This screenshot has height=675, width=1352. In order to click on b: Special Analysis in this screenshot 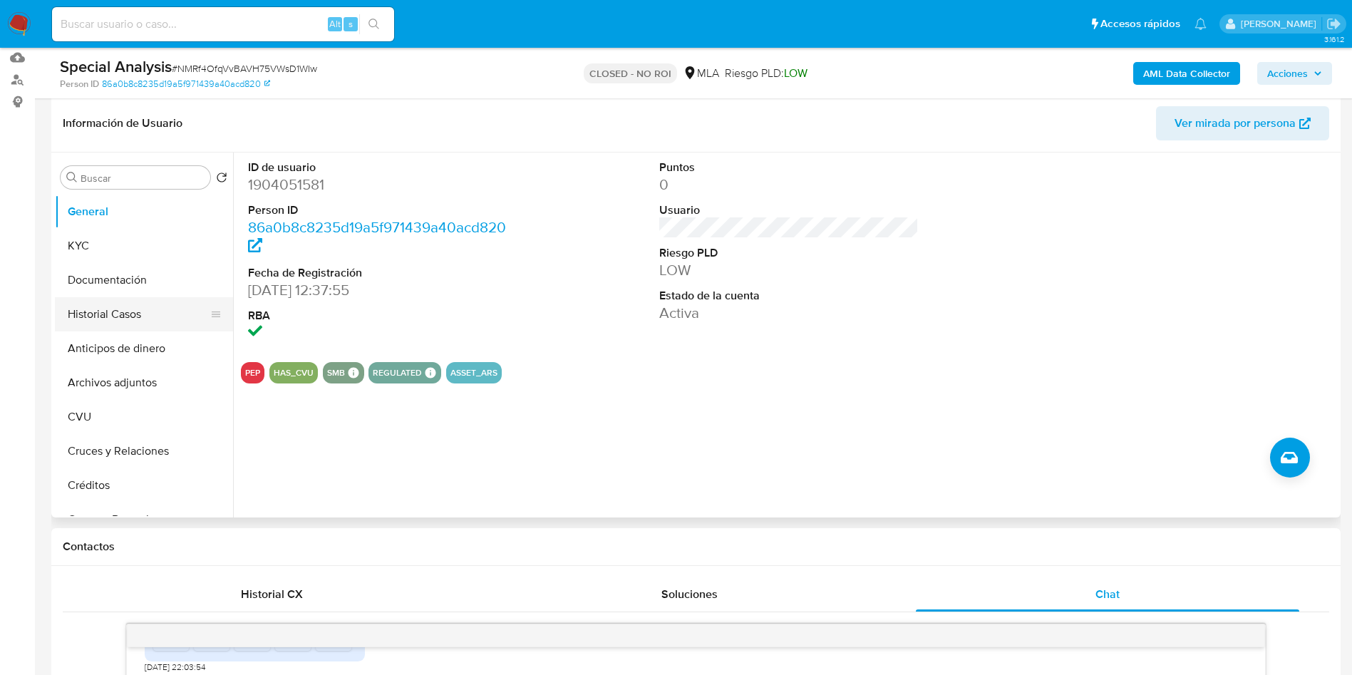, I will do `click(115, 66)`.